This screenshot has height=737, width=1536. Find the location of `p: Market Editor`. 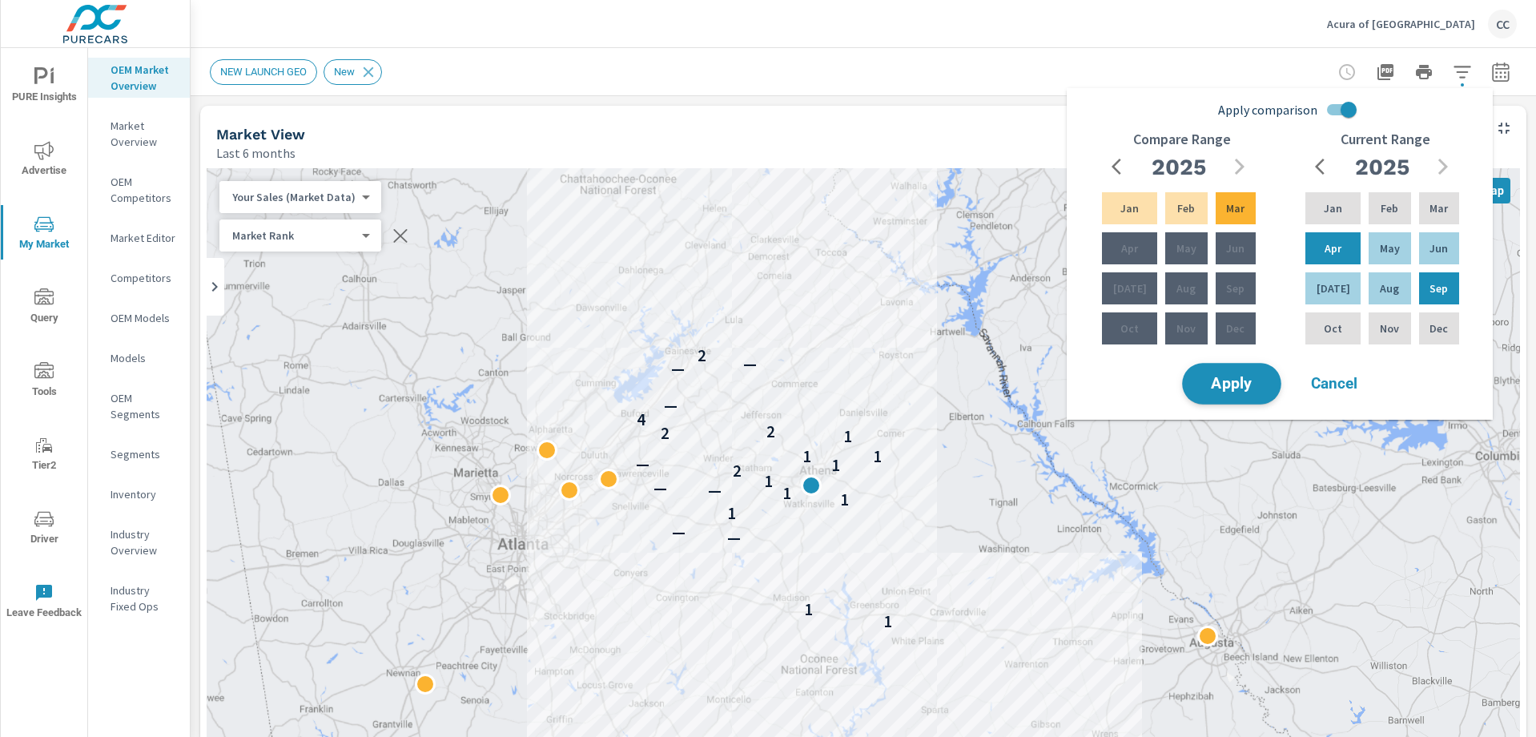

p: Market Editor is located at coordinates (143, 238).